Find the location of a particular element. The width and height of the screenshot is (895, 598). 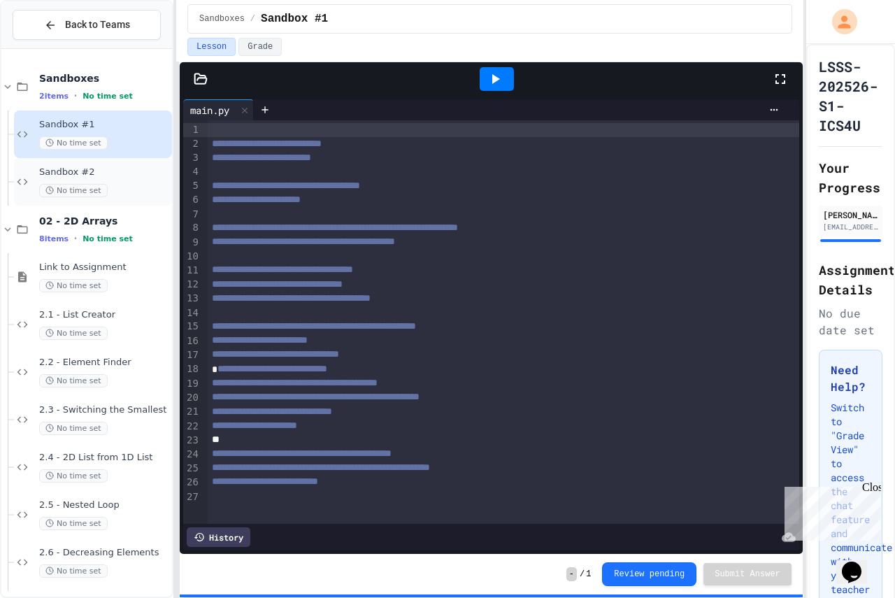

h2: Assignment Details is located at coordinates (850, 280).